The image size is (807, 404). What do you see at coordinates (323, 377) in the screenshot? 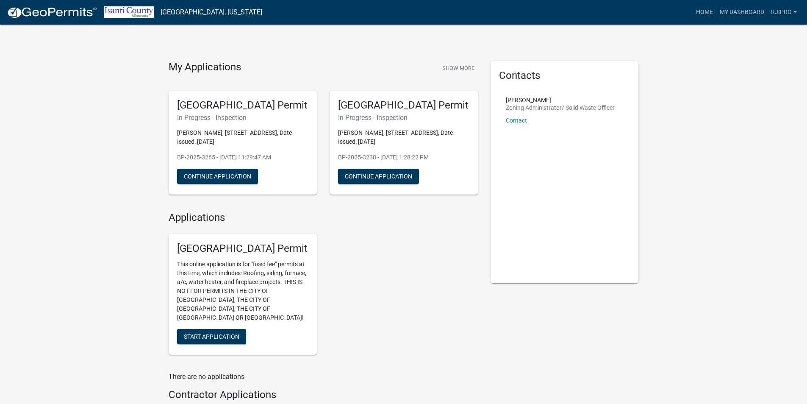
I see `p: There are no applications` at bounding box center [323, 377].